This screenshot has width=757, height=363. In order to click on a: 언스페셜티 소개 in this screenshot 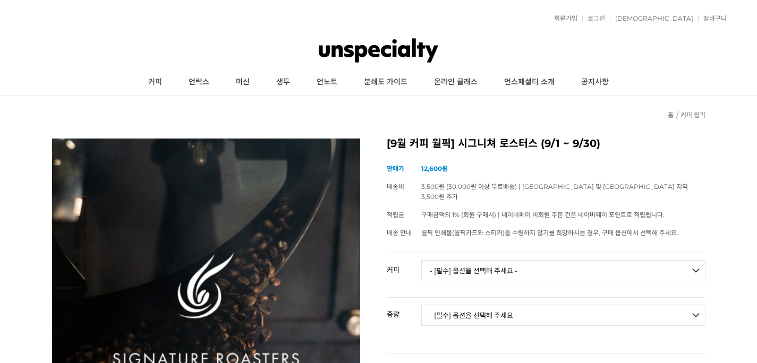, I will do `click(529, 82)`.